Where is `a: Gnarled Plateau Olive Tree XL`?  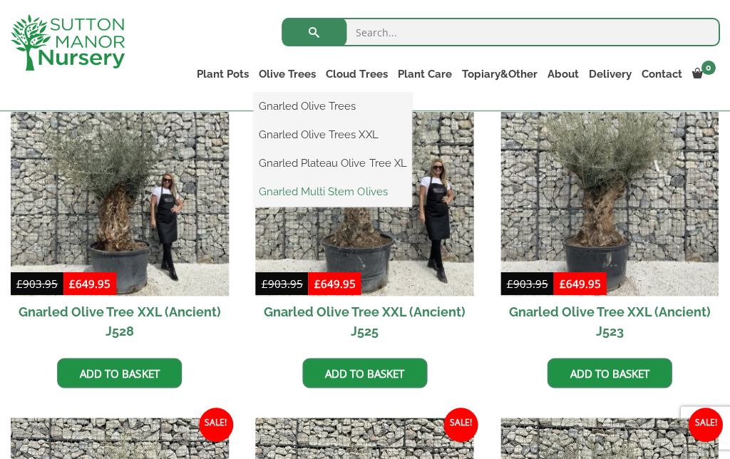
a: Gnarled Plateau Olive Tree XL is located at coordinates (332, 163).